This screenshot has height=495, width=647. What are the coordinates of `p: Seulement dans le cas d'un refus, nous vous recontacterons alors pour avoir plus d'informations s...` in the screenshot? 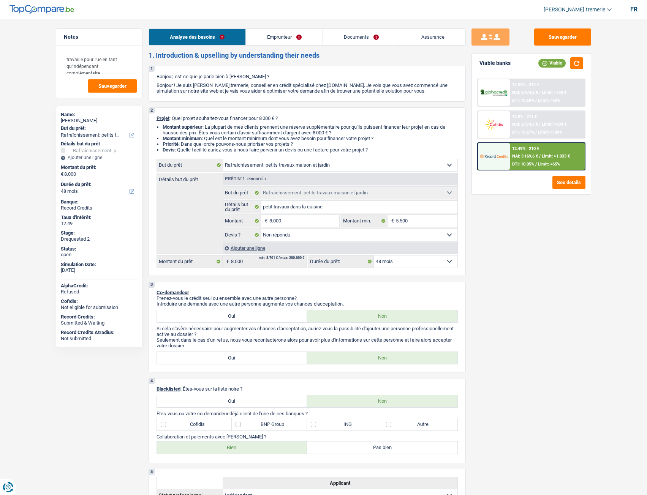 It's located at (307, 343).